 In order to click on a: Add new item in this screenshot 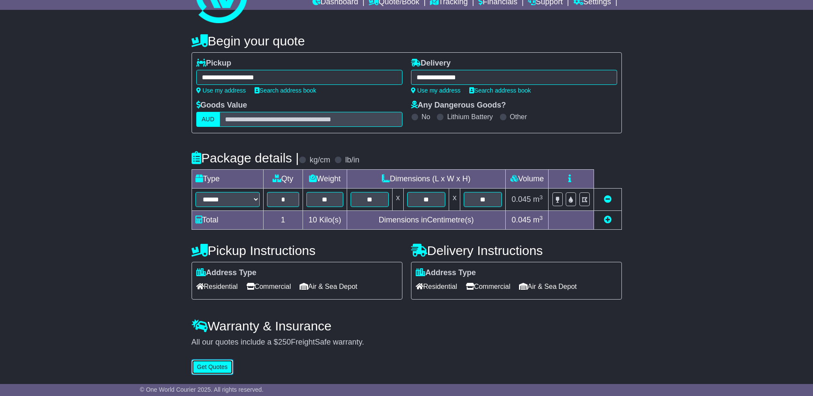, I will do `click(608, 220)`.